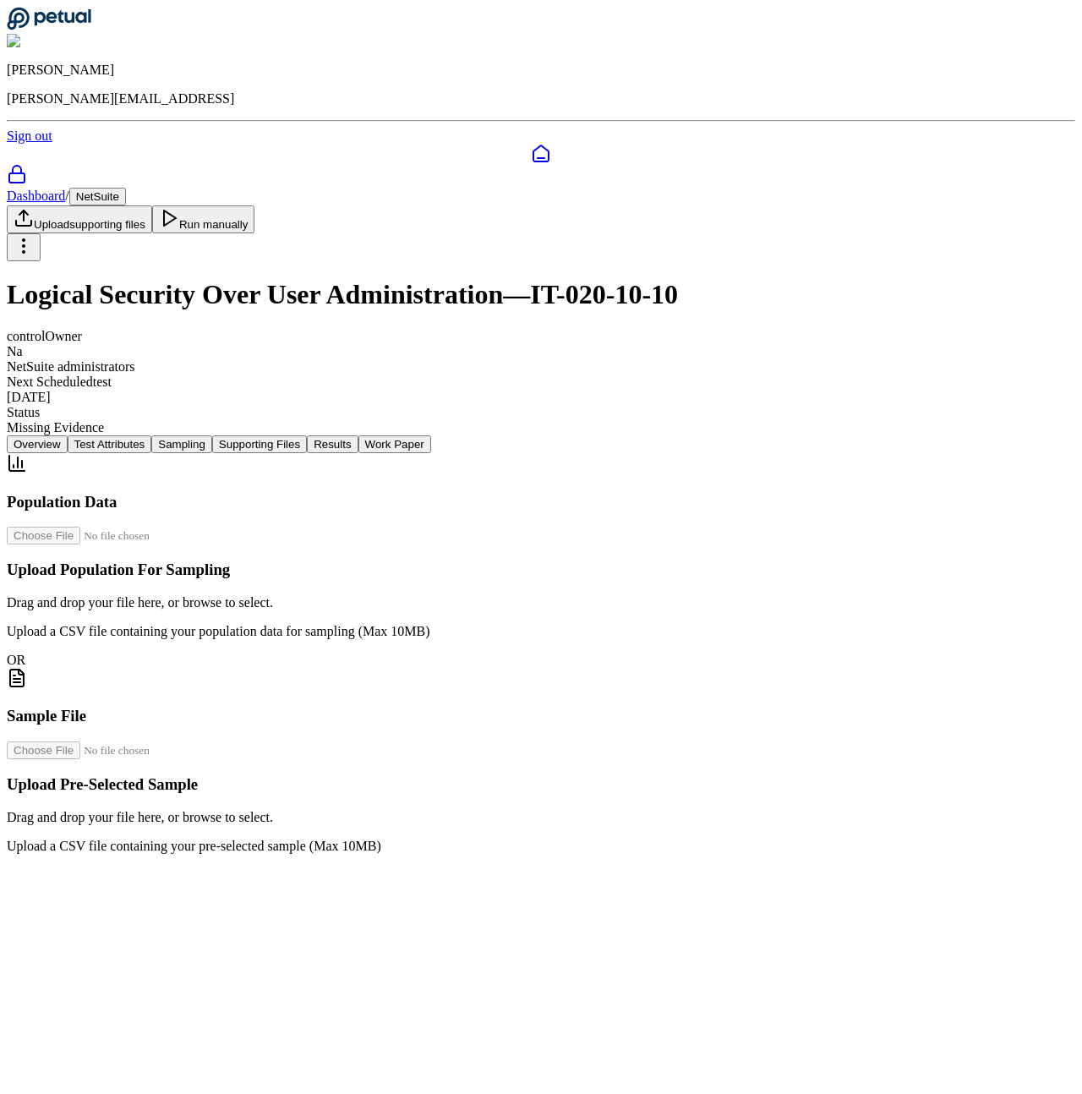  I want to click on h3: Population Data, so click(541, 502).